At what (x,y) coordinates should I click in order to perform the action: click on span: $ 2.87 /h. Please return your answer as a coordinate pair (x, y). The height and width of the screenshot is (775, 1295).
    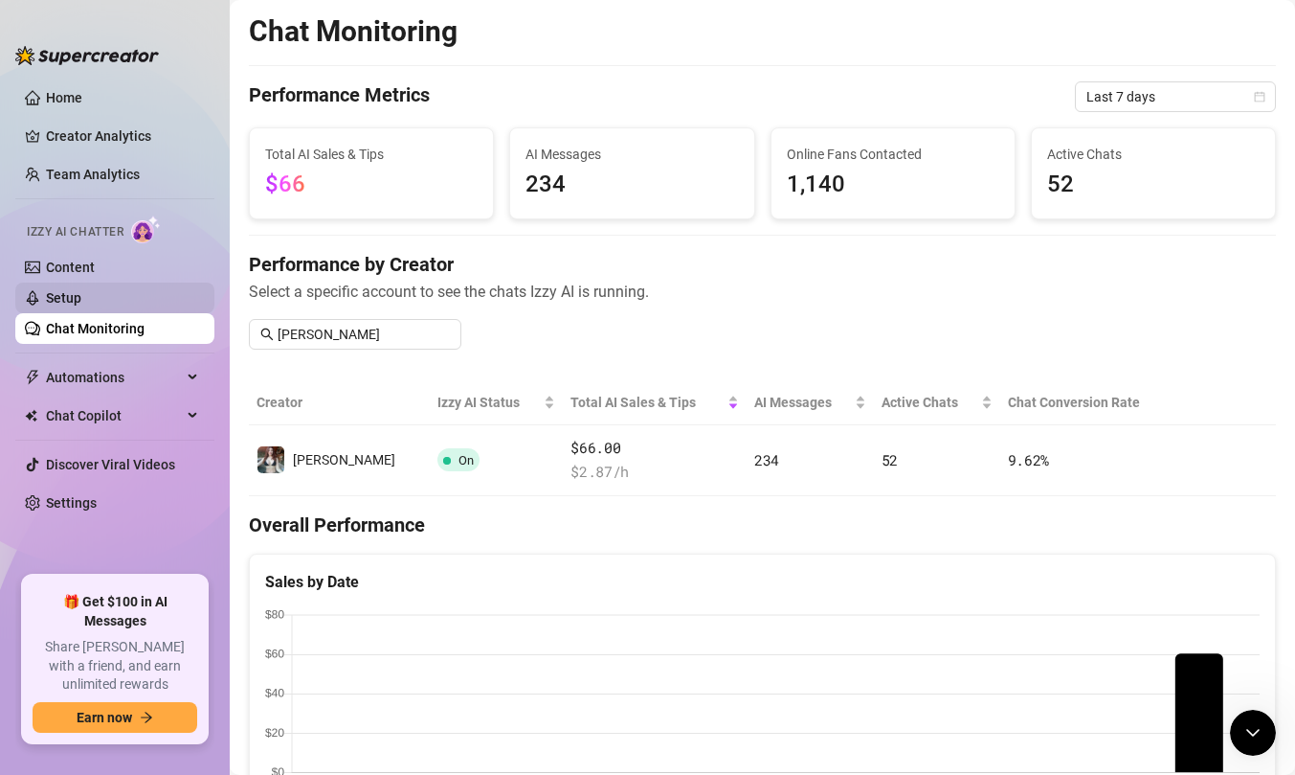
    Looking at the image, I should click on (655, 472).